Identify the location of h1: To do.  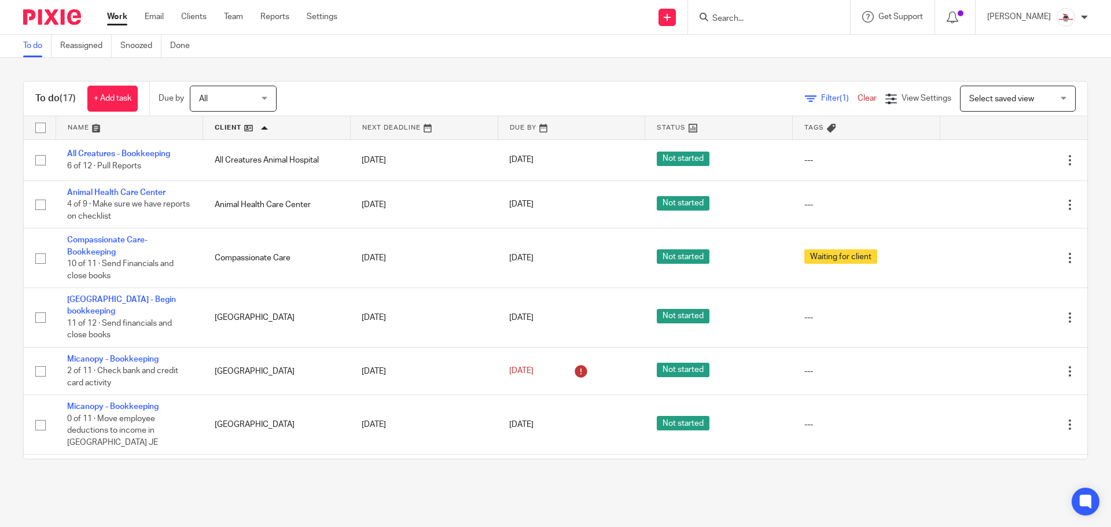
(56, 98).